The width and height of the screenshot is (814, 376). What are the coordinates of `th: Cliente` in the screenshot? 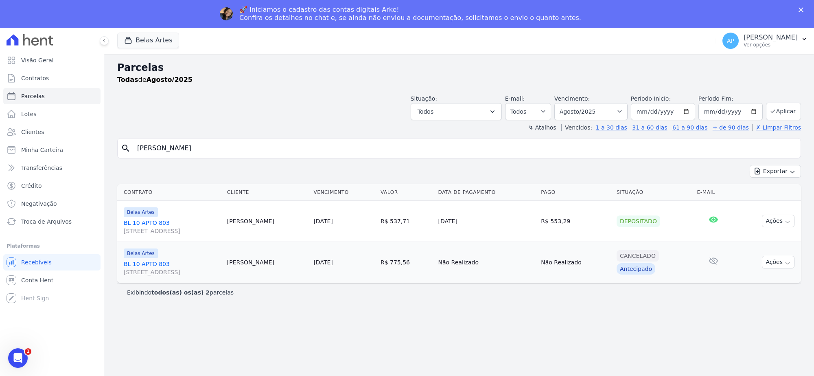 It's located at (267, 192).